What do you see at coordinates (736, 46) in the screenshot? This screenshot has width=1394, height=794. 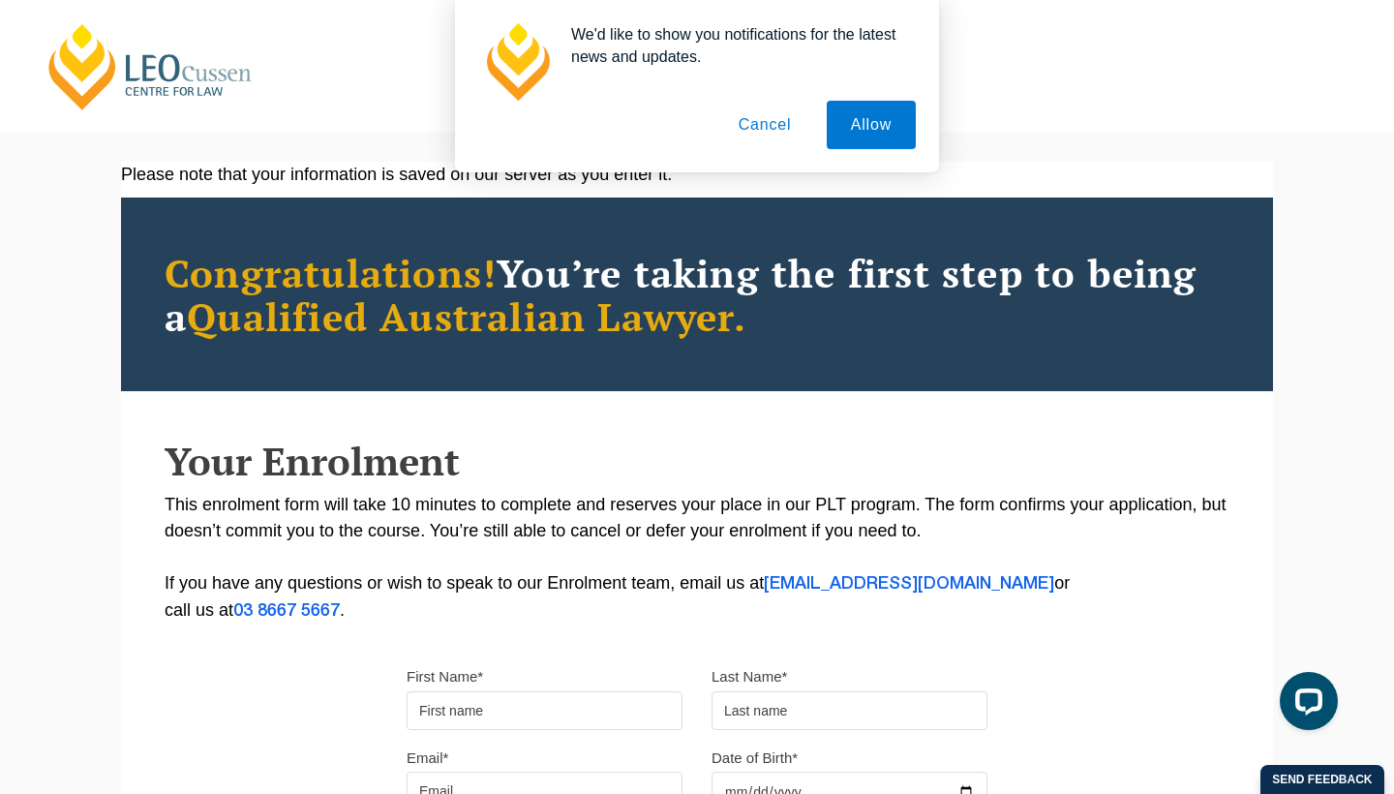 I see `div: We'd like to show you notifications for the latest news and updates.` at bounding box center [736, 46].